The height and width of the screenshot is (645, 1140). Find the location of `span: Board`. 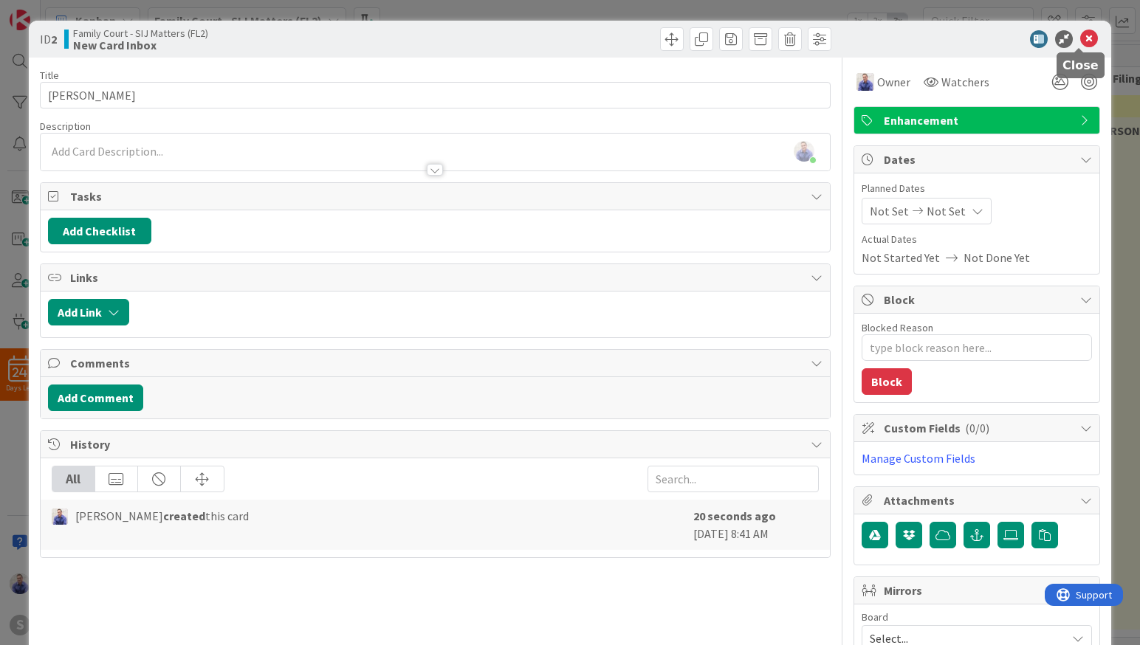

span: Board is located at coordinates (875, 617).